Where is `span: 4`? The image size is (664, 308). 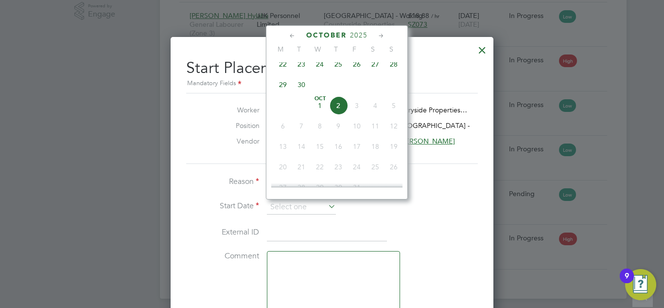
span: 4 is located at coordinates (375, 105).